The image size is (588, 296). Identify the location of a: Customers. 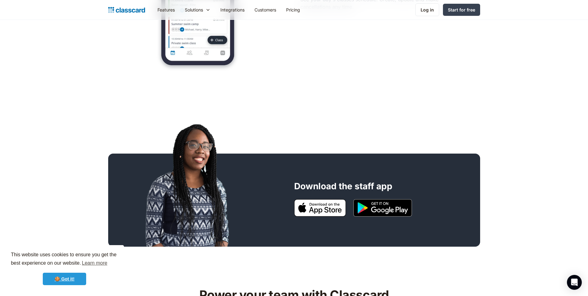
(266, 10).